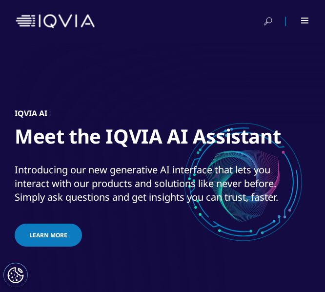  What do you see at coordinates (48, 235) in the screenshot?
I see `a: Learn more` at bounding box center [48, 235].